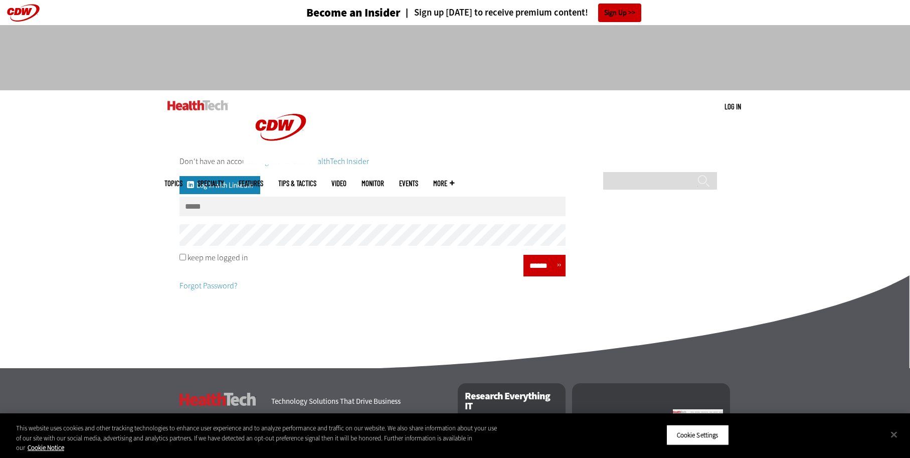 This screenshot has width=910, height=458. What do you see at coordinates (697, 435) in the screenshot?
I see `button: Cookie Settings` at bounding box center [697, 435].